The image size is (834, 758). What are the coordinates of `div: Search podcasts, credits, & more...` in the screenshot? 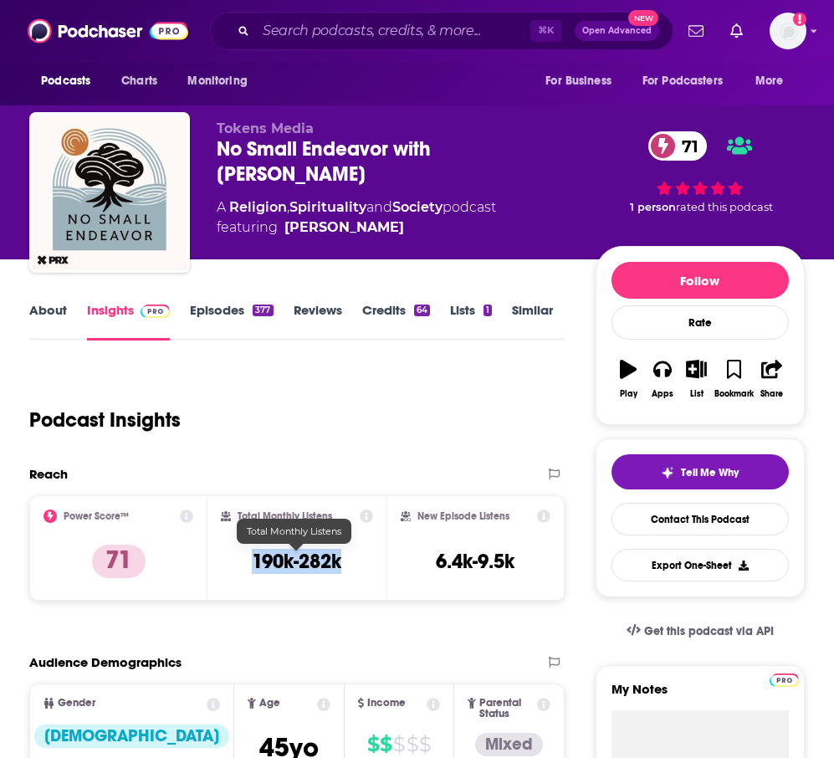 It's located at (442, 31).